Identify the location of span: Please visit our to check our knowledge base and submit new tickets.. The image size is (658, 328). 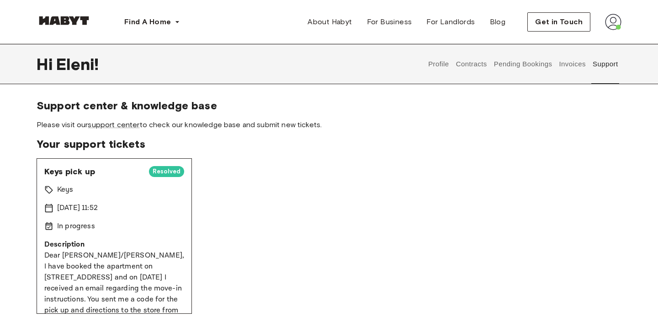
(329, 125).